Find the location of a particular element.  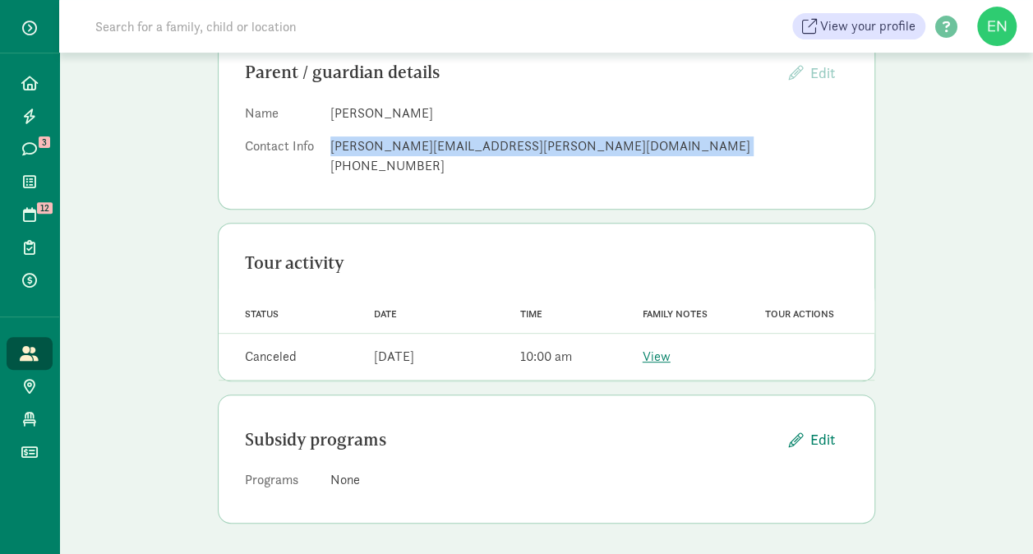

a: 3 is located at coordinates (30, 149).